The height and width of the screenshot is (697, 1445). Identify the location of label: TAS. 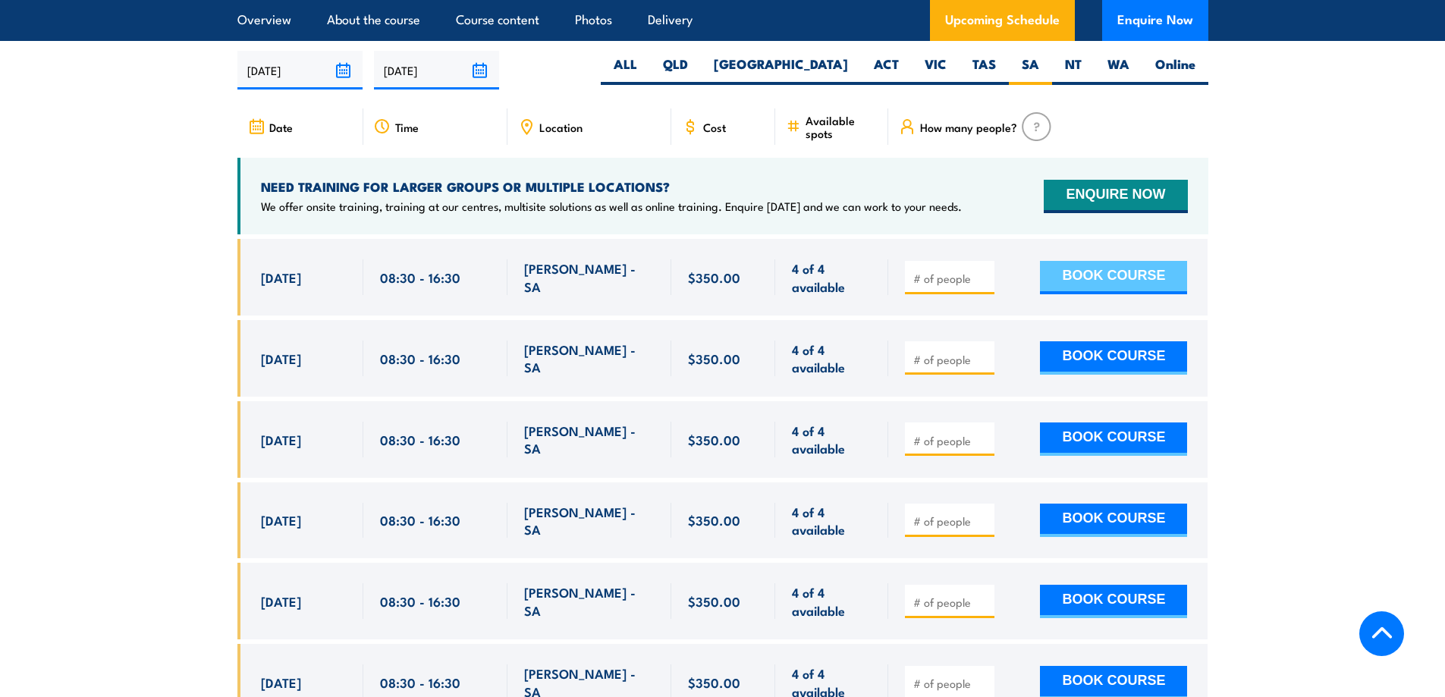
(984, 70).